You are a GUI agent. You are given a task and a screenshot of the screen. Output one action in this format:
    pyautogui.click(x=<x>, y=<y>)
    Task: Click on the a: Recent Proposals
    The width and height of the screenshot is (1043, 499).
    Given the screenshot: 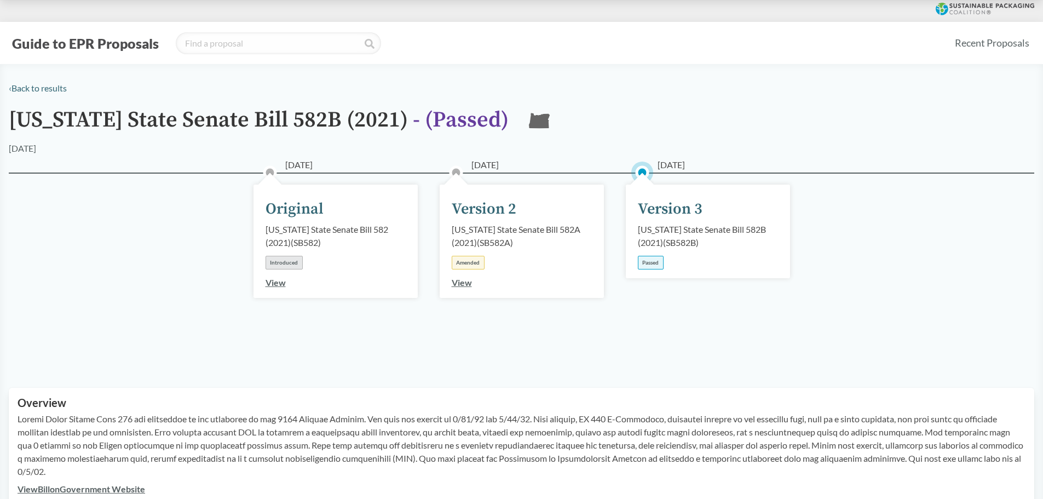 What is the action you would take?
    pyautogui.click(x=992, y=43)
    